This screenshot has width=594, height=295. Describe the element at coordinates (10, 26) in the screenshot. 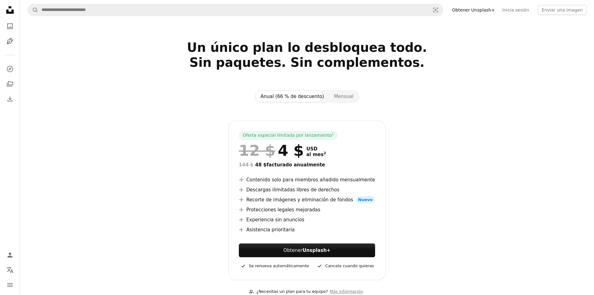

I see `a: Fotos` at that location.